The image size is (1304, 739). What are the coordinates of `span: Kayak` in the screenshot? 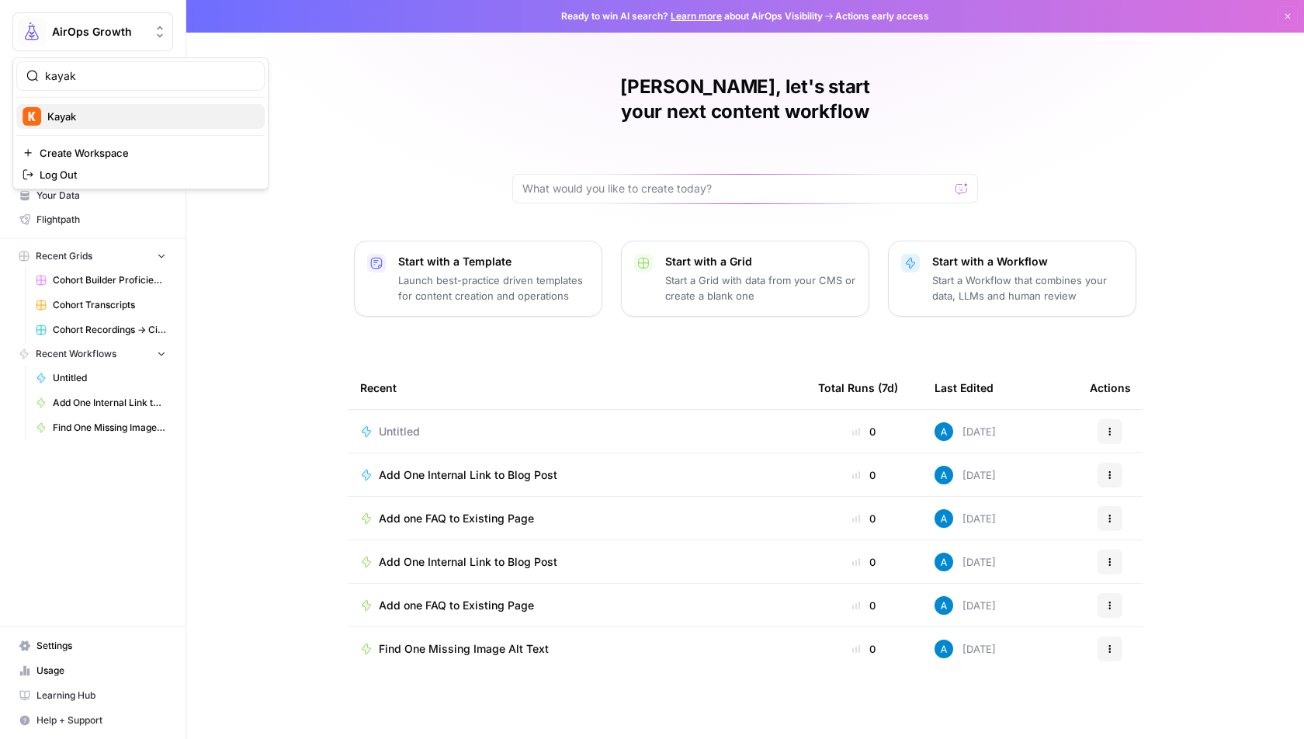 It's located at (150, 116).